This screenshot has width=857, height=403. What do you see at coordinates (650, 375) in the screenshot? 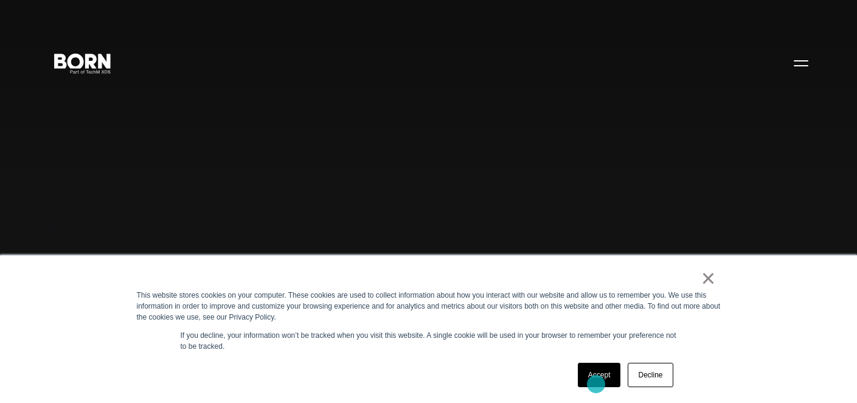
I see `a: Decline` at bounding box center [650, 375].